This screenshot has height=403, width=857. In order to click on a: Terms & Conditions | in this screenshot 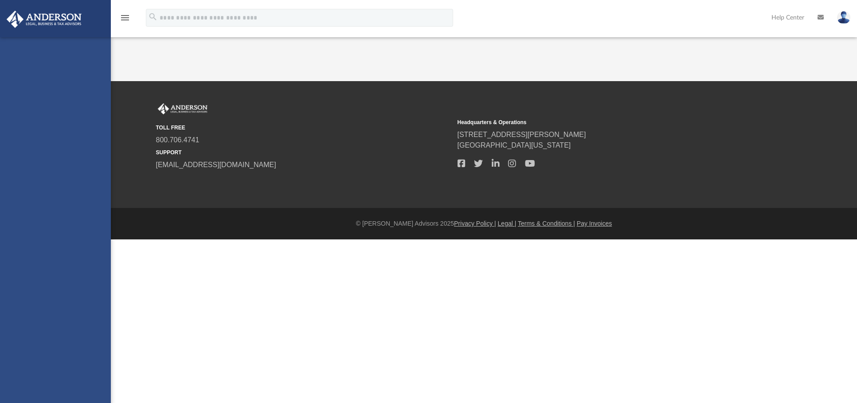, I will do `click(546, 224)`.